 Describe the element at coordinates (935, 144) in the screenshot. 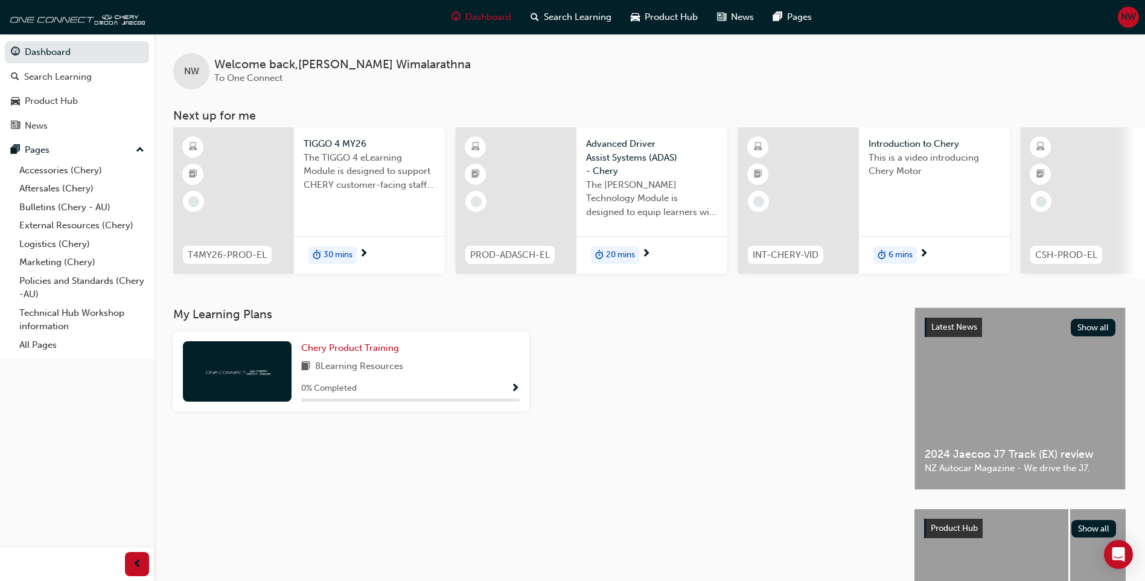

I see `span: Introduction to Chery` at that location.